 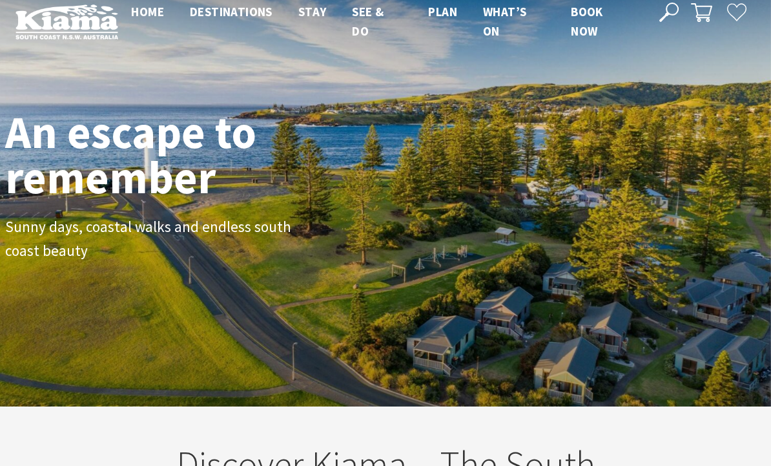 What do you see at coordinates (231, 12) in the screenshot?
I see `span: Destinations` at bounding box center [231, 12].